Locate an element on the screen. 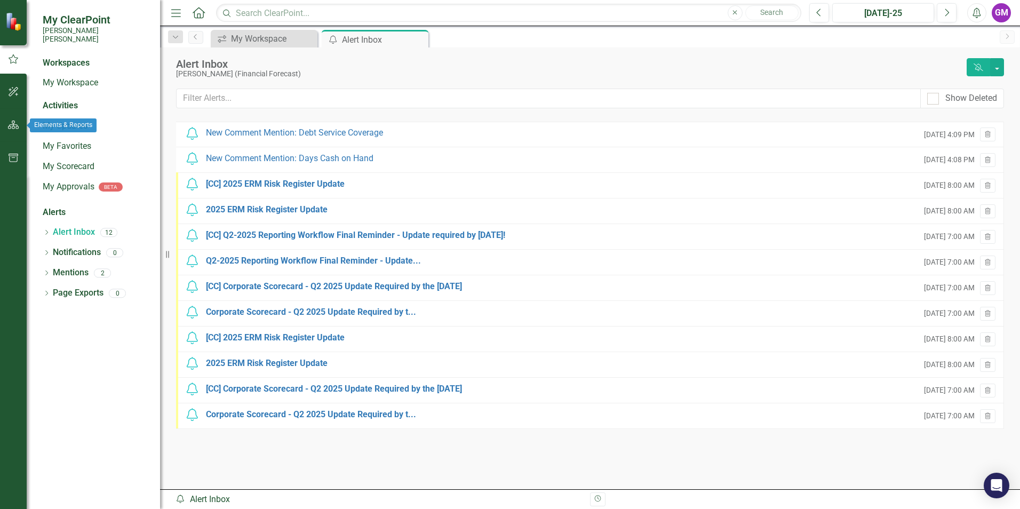  input: Search ClearPoint... is located at coordinates (509, 13).